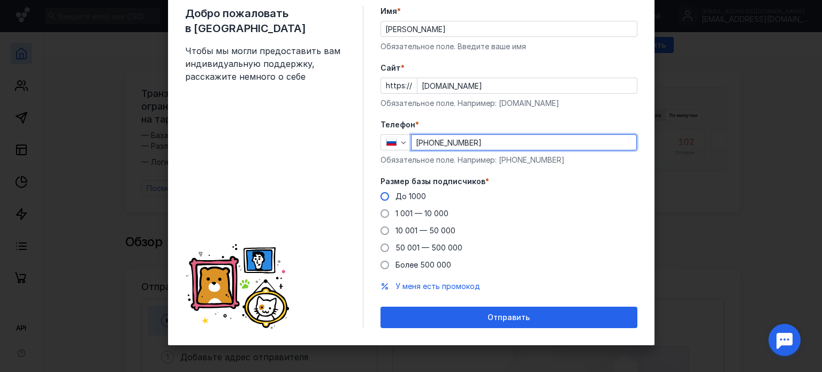 Image resolution: width=822 pixels, height=372 pixels. What do you see at coordinates (410, 196) in the screenshot?
I see `span: До 1000` at bounding box center [410, 196].